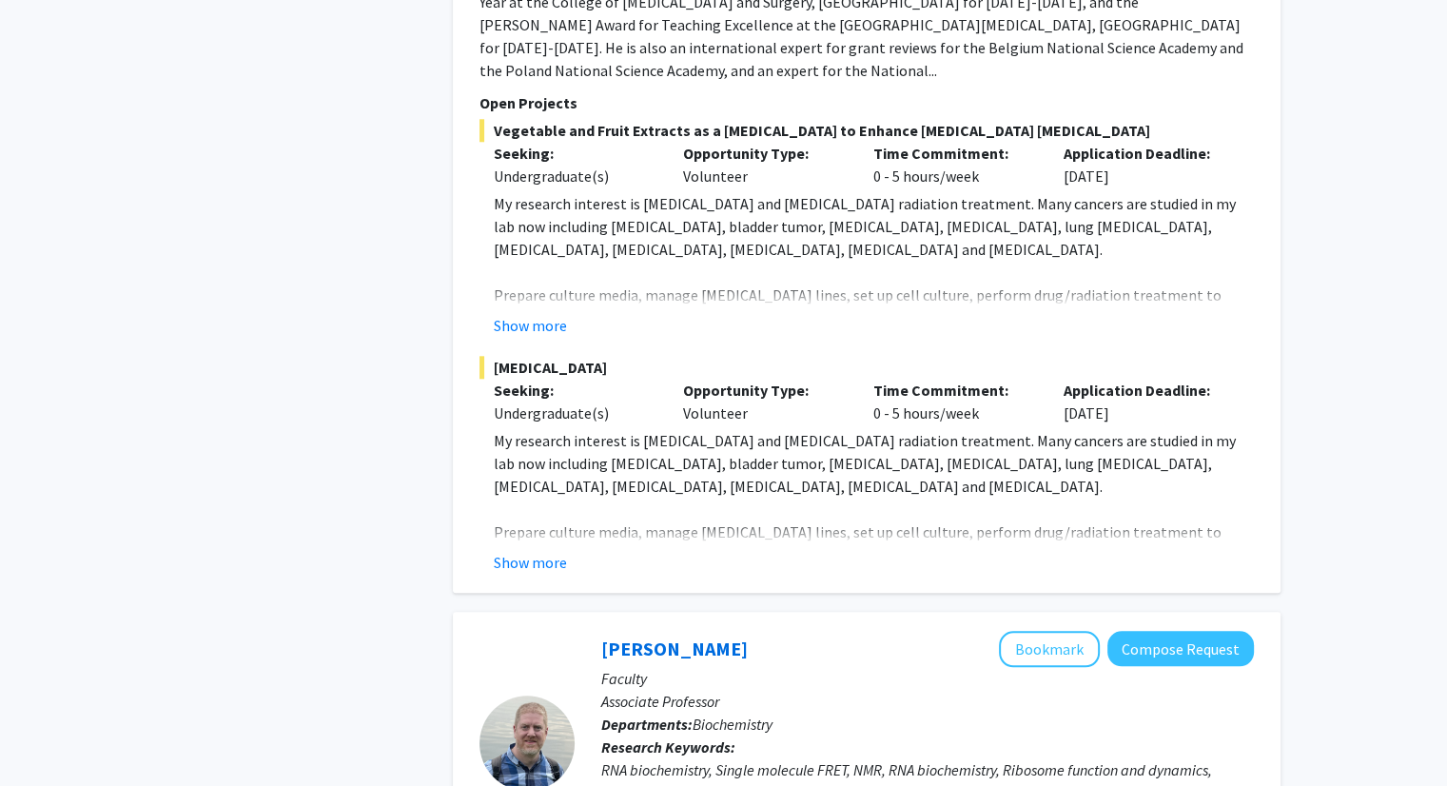 This screenshot has width=1447, height=786. What do you see at coordinates (1181, 648) in the screenshot?
I see `button: Compose Request to Peter Cornish` at bounding box center [1181, 648].